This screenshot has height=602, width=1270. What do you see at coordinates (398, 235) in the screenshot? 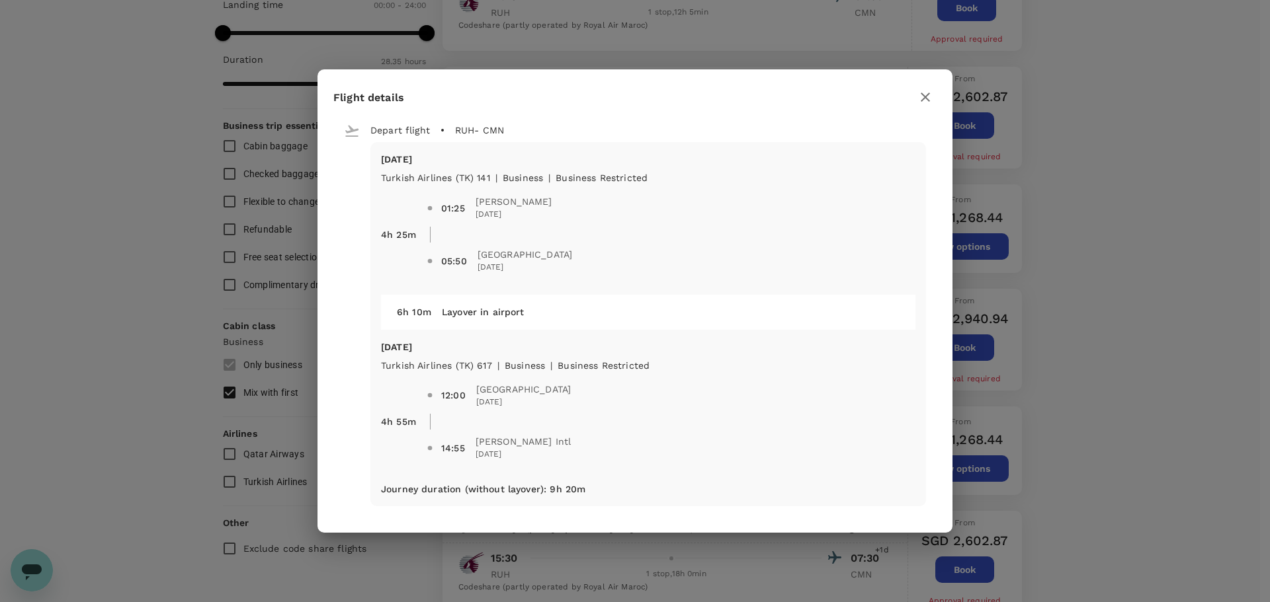
I see `p: 4h 25m` at bounding box center [398, 235].